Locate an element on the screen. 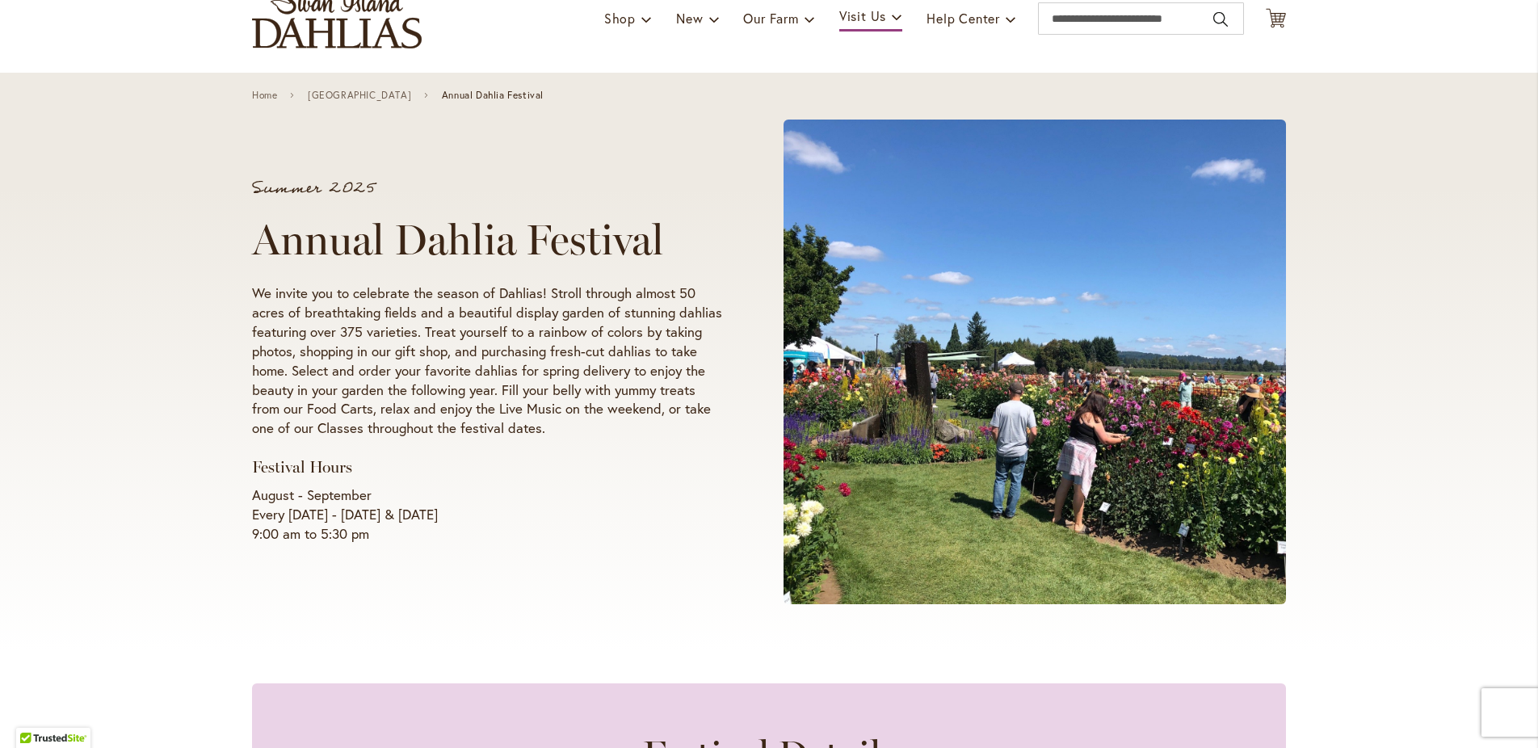  p: Summer 2025 is located at coordinates (487, 188).